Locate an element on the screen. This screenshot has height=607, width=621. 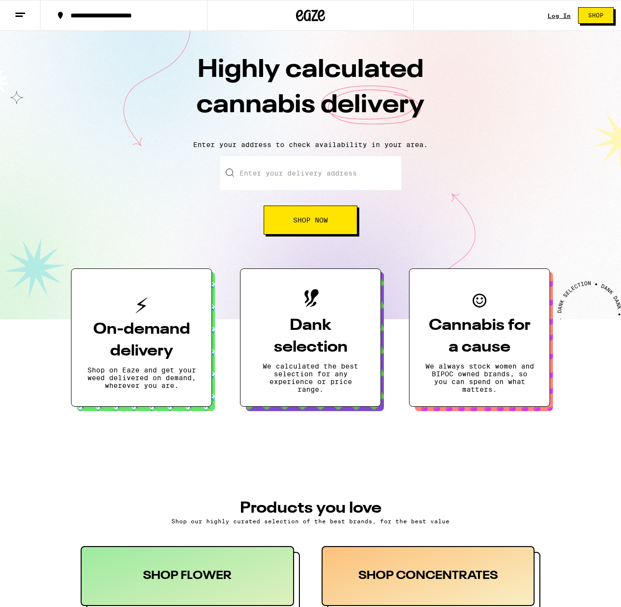
p: Enter your address to check availability in your area. is located at coordinates (311, 145).